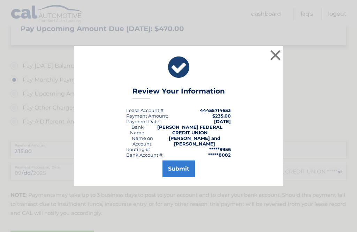 The height and width of the screenshot is (232, 357). I want to click on div: Name on Account:, so click(142, 141).